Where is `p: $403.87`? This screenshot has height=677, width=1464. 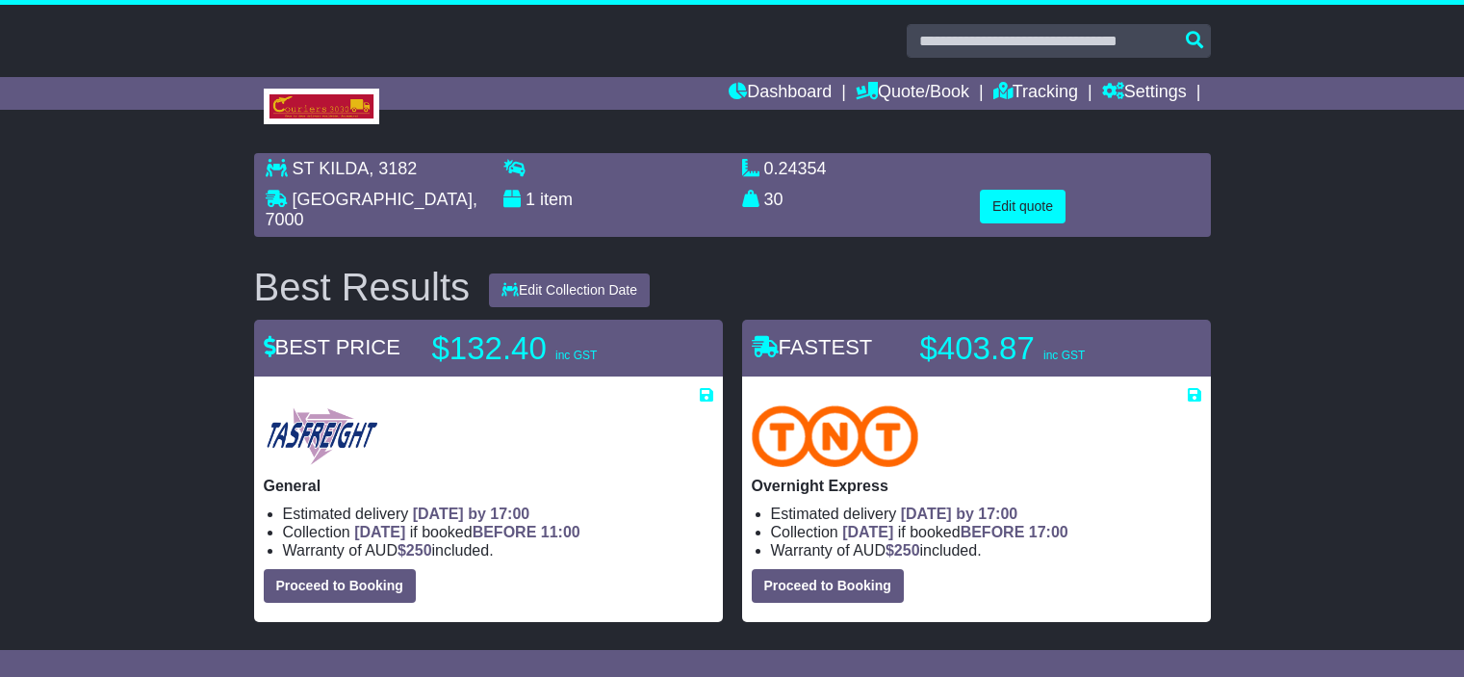 p: $403.87 is located at coordinates (1040, 348).